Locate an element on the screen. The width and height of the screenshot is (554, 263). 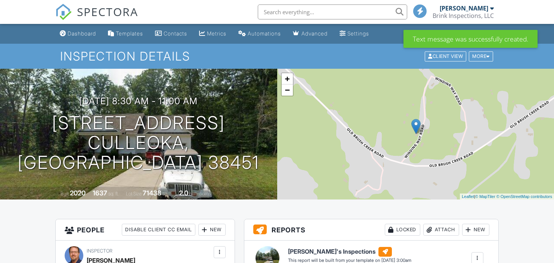
div: Attach is located at coordinates (442, 230).